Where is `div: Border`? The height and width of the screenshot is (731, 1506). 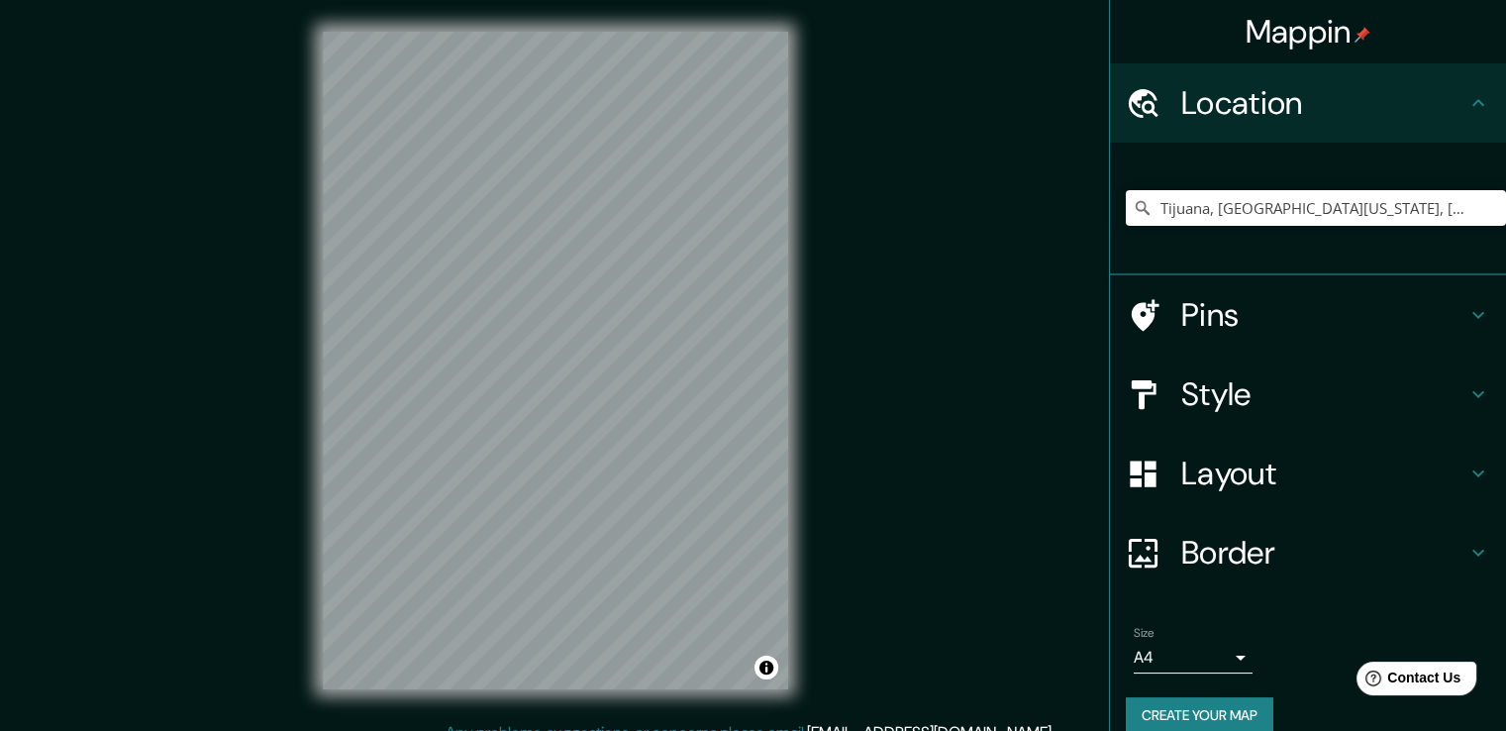 div: Border is located at coordinates (1308, 552).